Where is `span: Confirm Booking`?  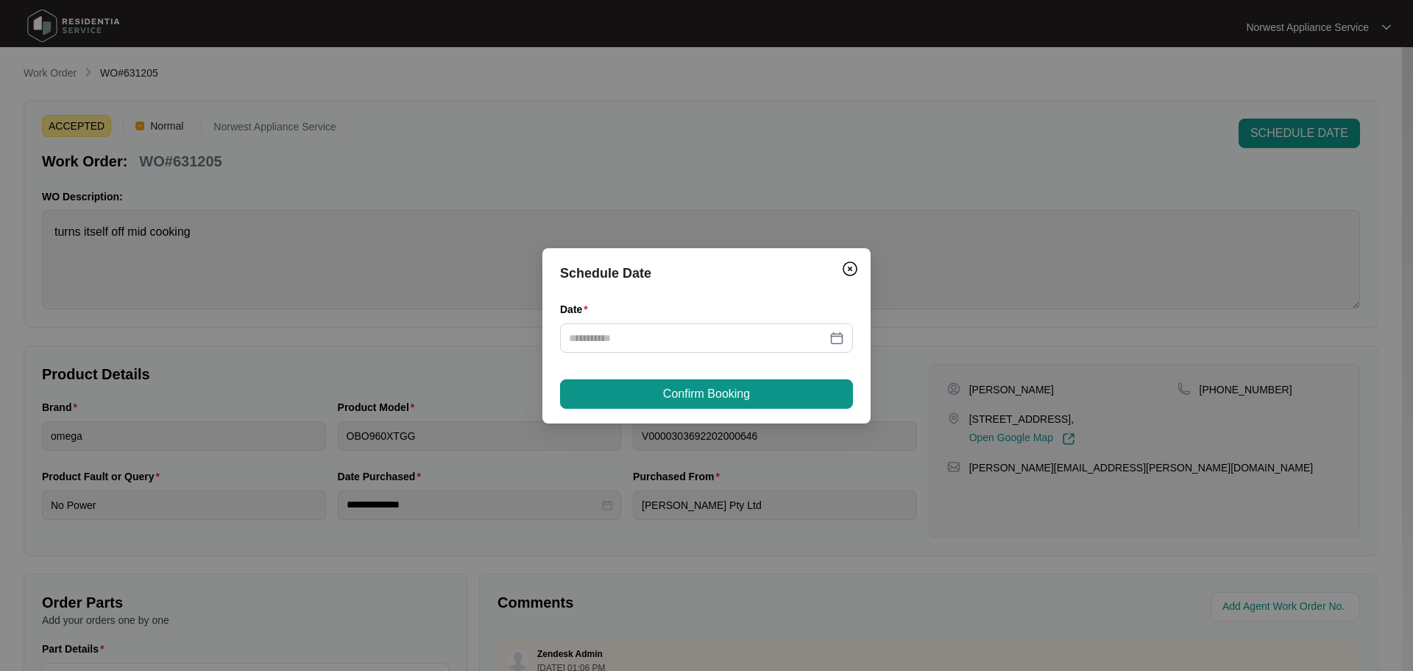 span: Confirm Booking is located at coordinates (707, 394).